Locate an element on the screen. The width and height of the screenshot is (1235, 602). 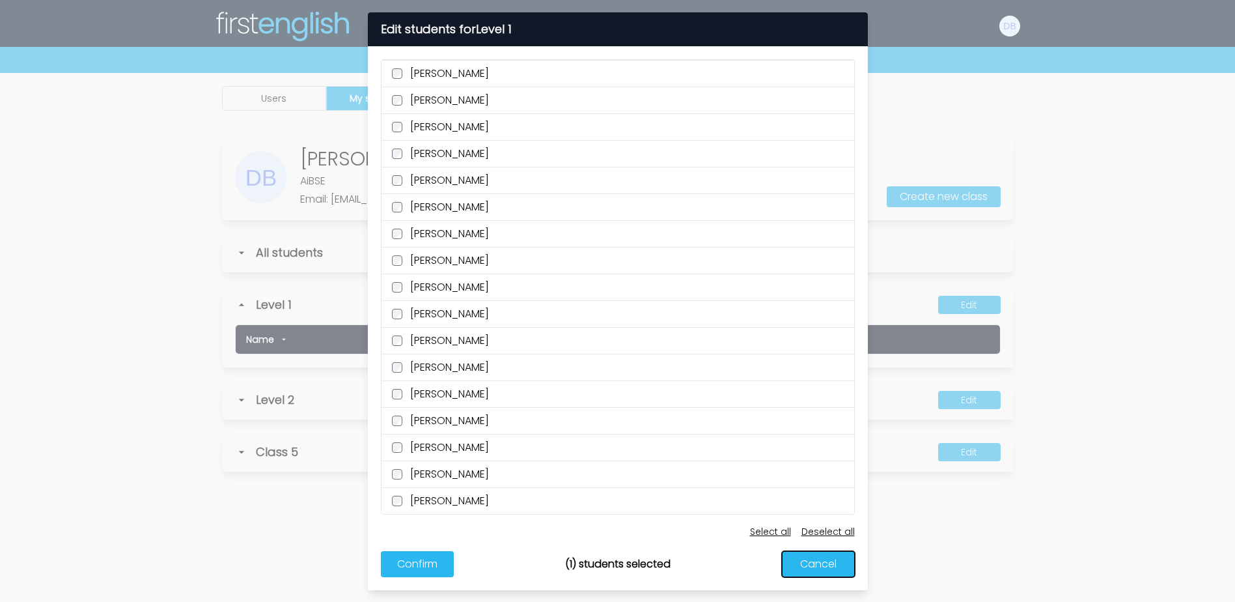
div: (1) students selected is located at coordinates (618, 564).